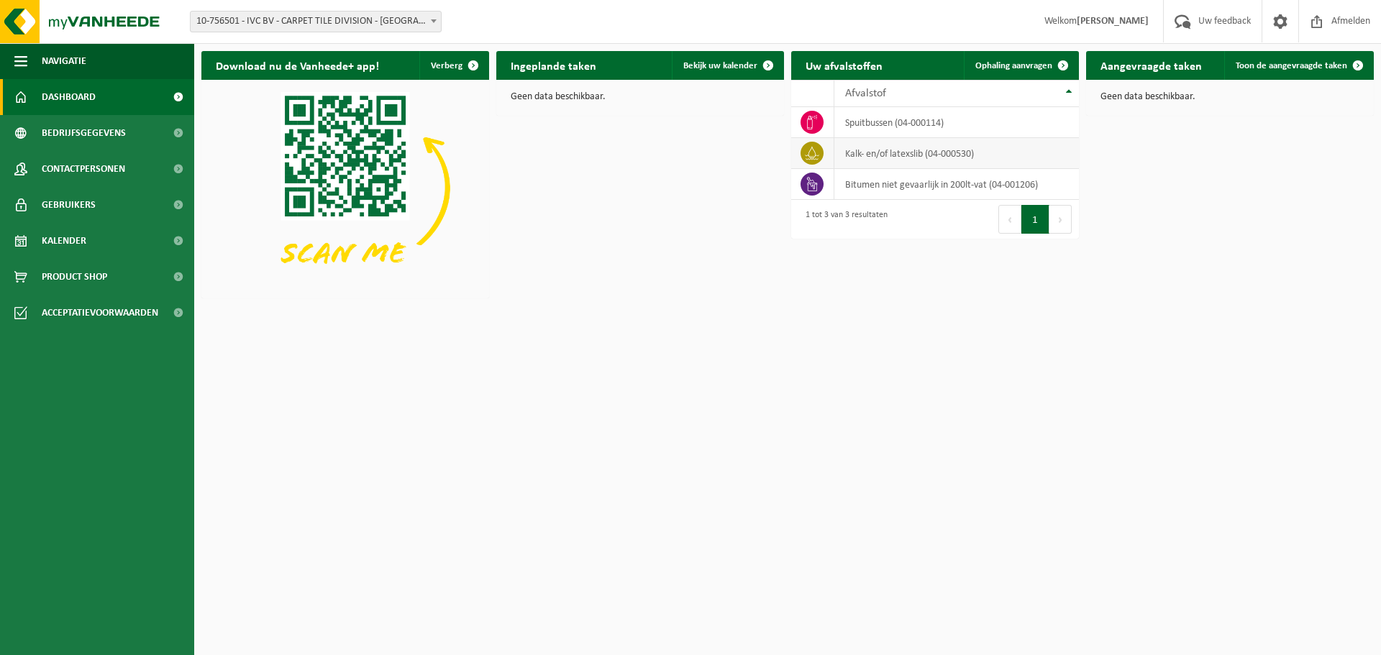 The height and width of the screenshot is (655, 1381). Describe the element at coordinates (553, 65) in the screenshot. I see `h2: Ingeplande taken` at that location.